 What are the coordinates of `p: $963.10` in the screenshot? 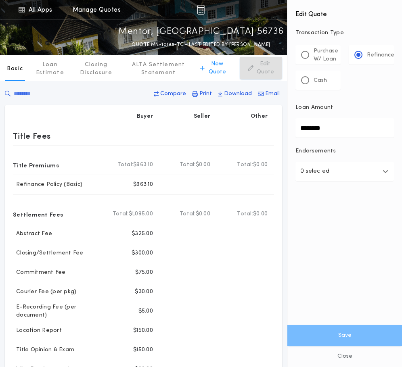 It's located at (143, 185).